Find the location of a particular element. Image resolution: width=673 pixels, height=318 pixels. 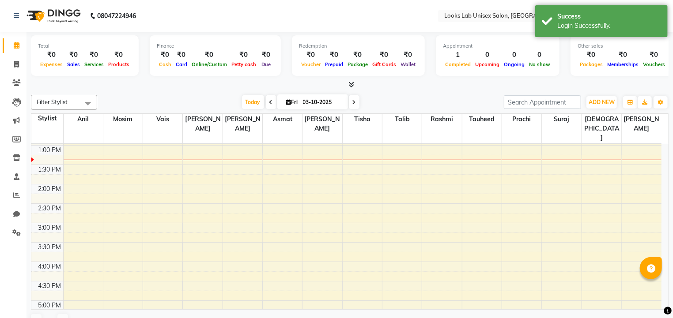

div: 4:30 PM is located at coordinates (50, 286).